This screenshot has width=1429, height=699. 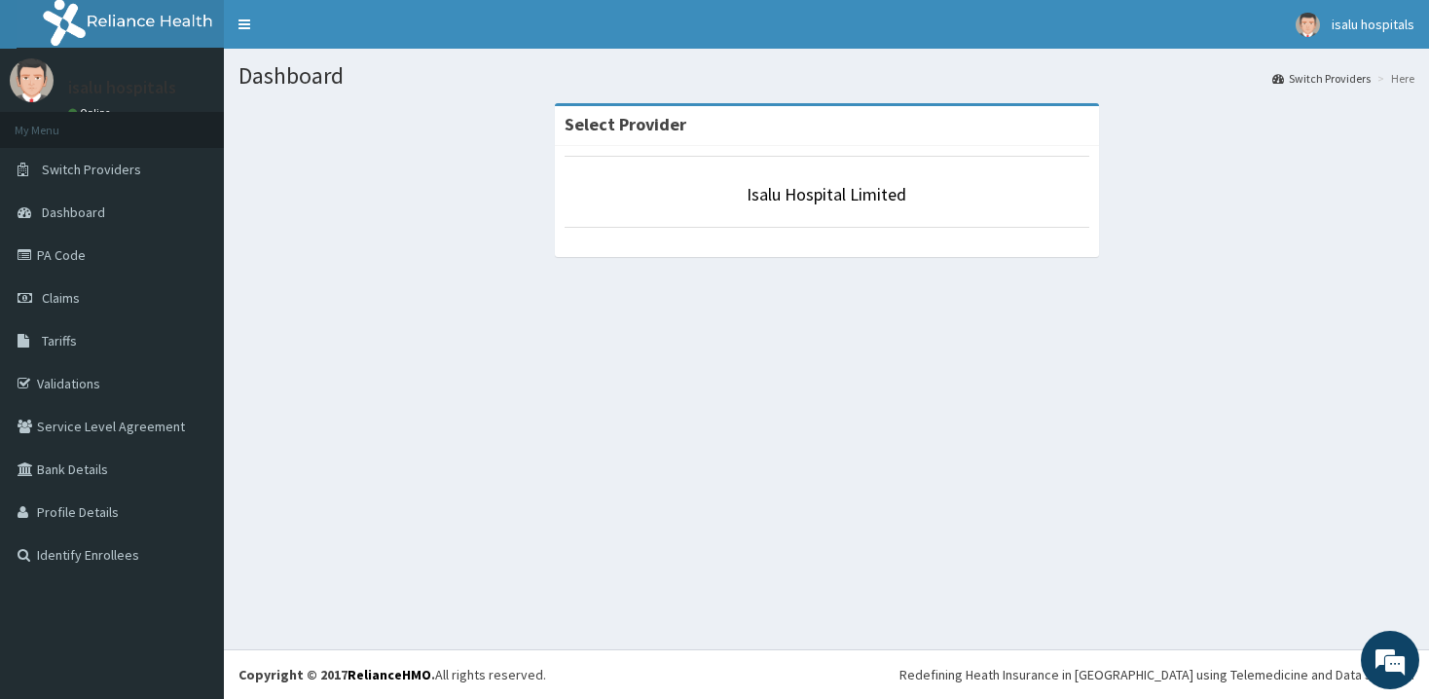 What do you see at coordinates (625, 124) in the screenshot?
I see `strong: Select Provider` at bounding box center [625, 124].